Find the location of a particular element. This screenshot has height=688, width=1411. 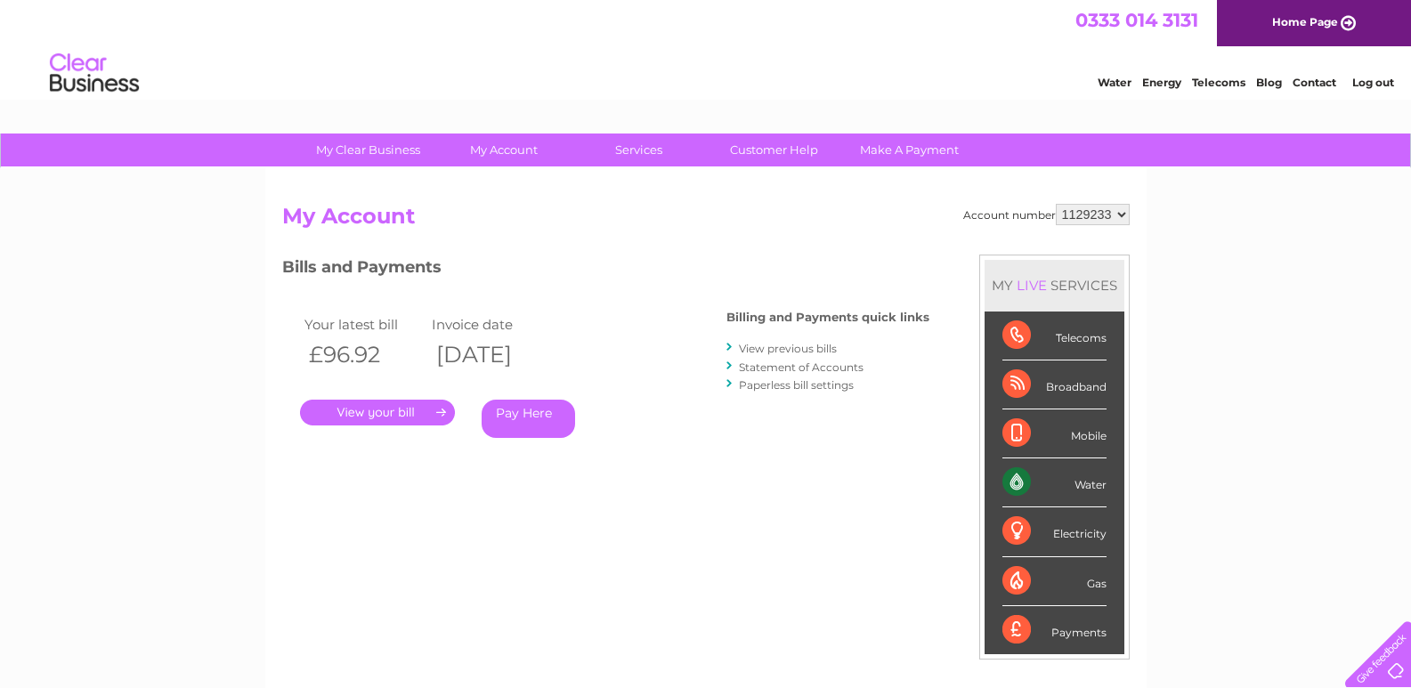

h2: My Account is located at coordinates (706, 221).